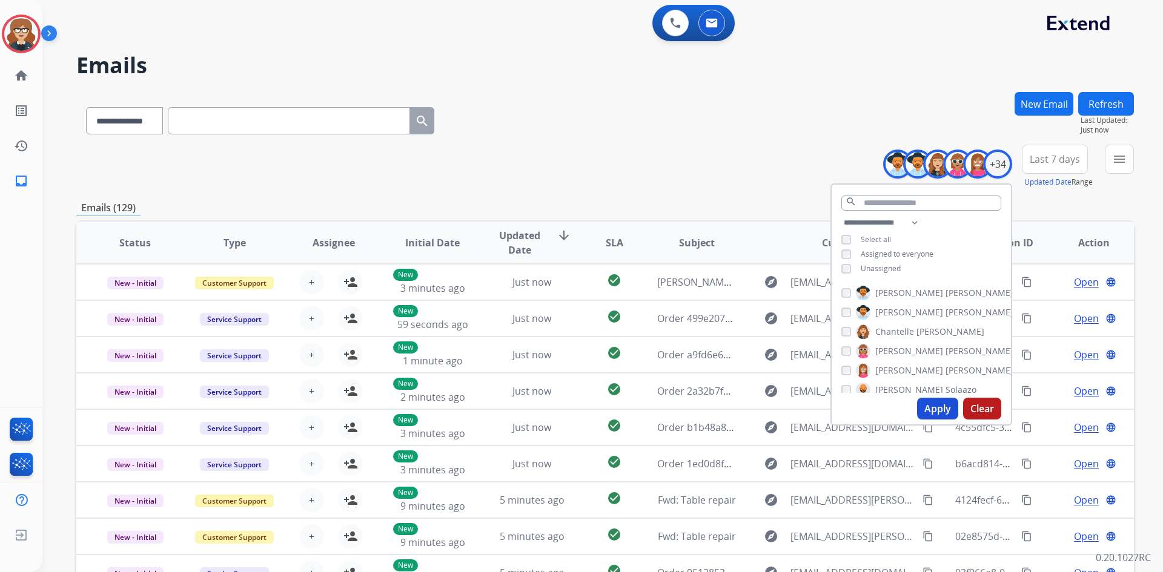 The image size is (1163, 572). What do you see at coordinates (520, 243) in the screenshot?
I see `span: Updated Date` at bounding box center [520, 243].